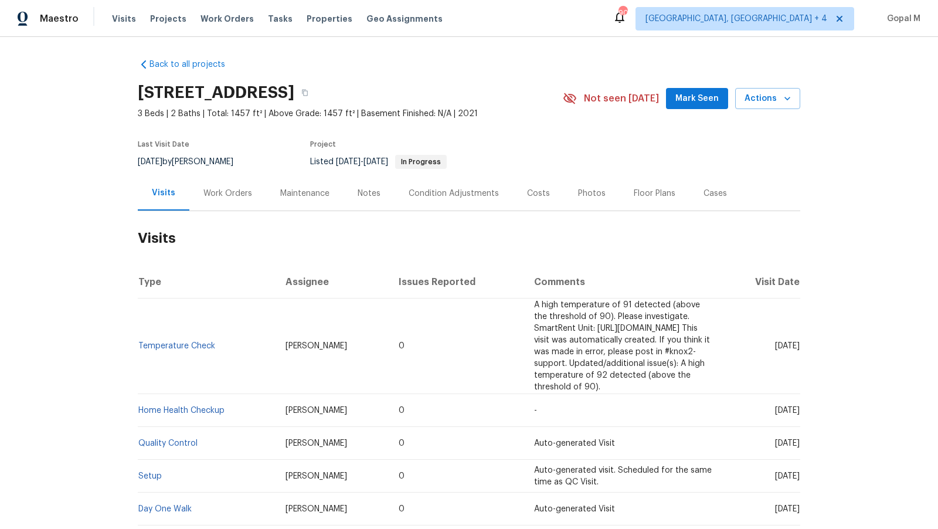  What do you see at coordinates (194, 65) in the screenshot?
I see `a: Back to all projects` at bounding box center [194, 65].